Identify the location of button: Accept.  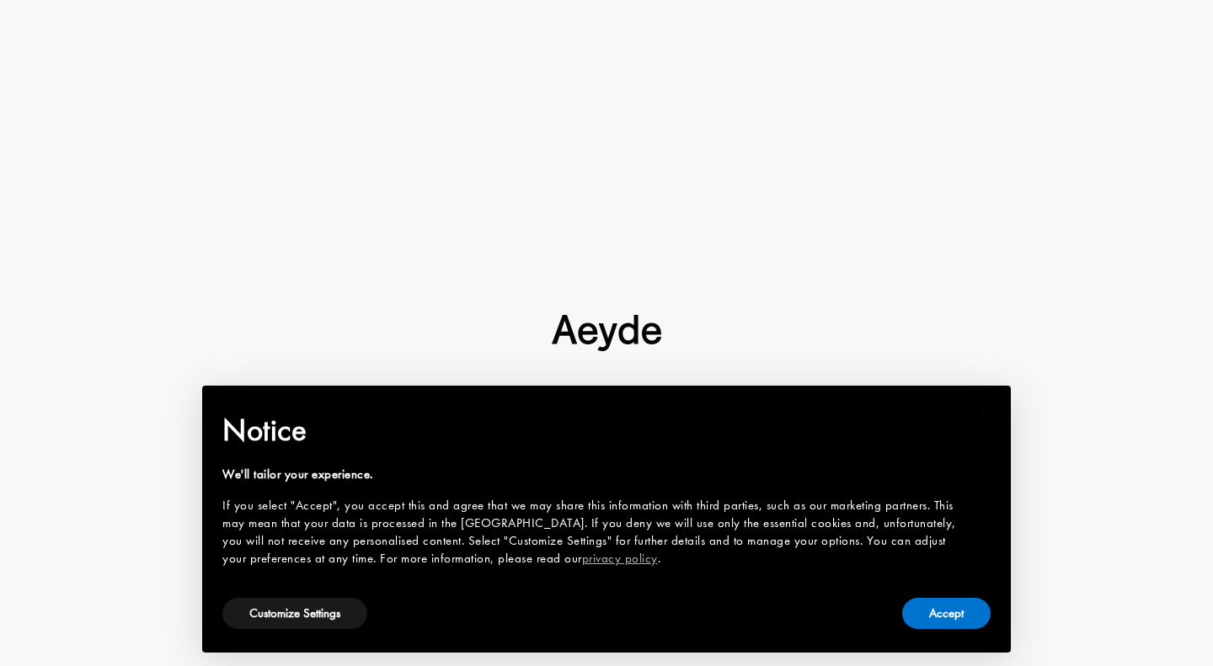
(946, 613).